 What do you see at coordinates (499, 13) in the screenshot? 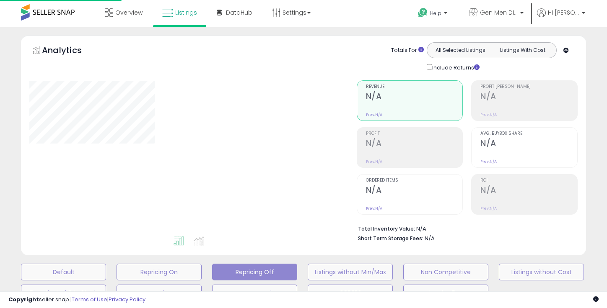
I see `span: Gen Men Distributor` at bounding box center [499, 13].